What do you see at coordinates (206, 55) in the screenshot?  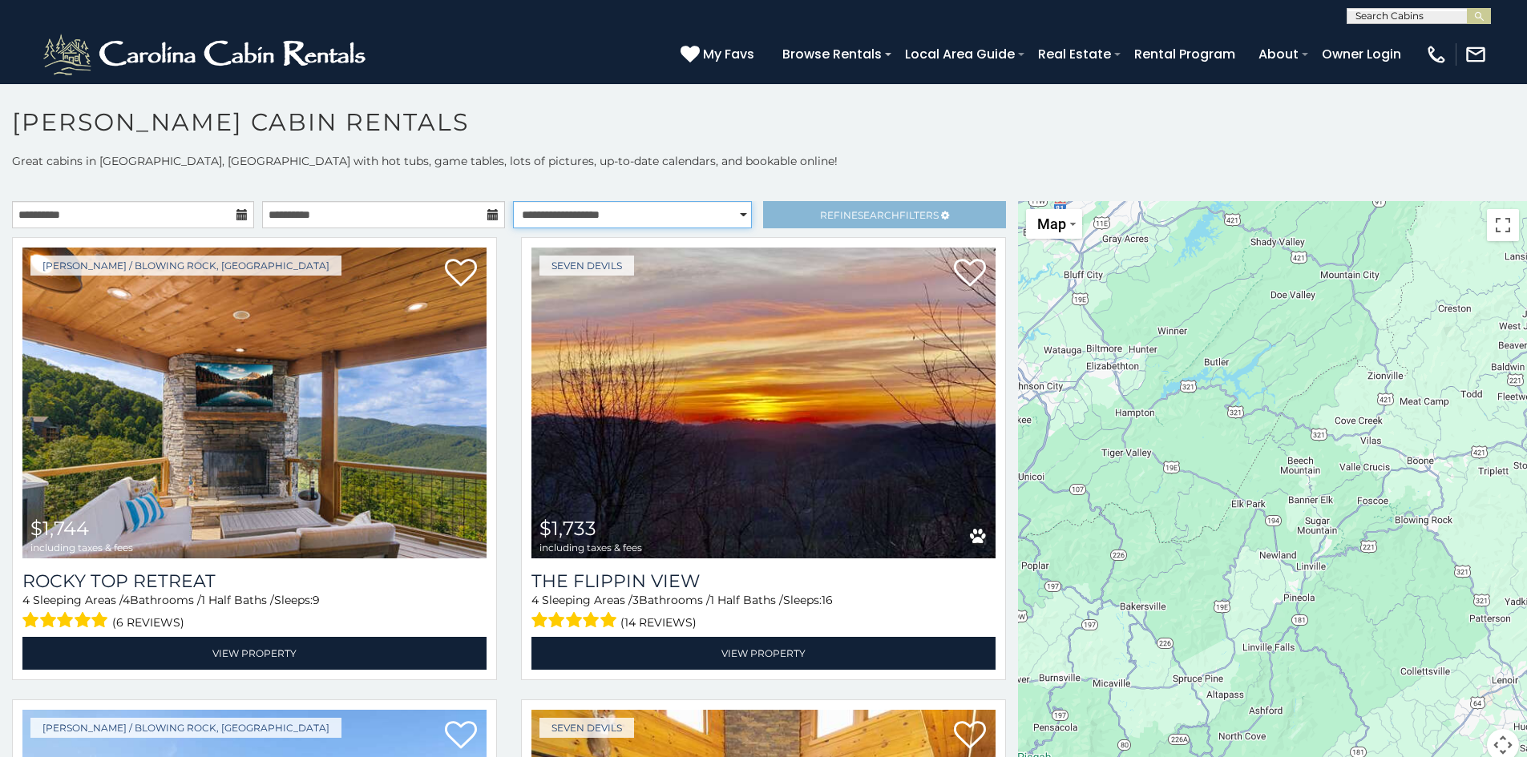 I see `img: White-1-2.png` at bounding box center [206, 55].